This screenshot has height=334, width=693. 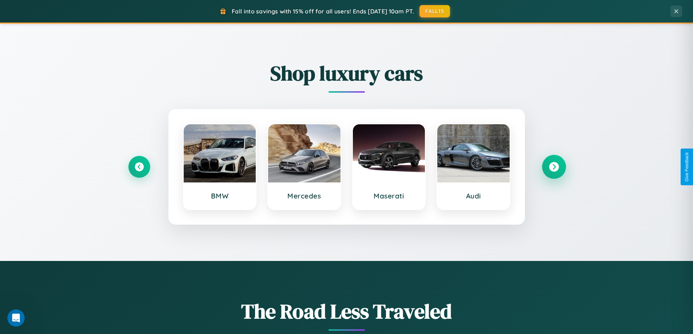 I want to click on h3: BMW, so click(x=220, y=196).